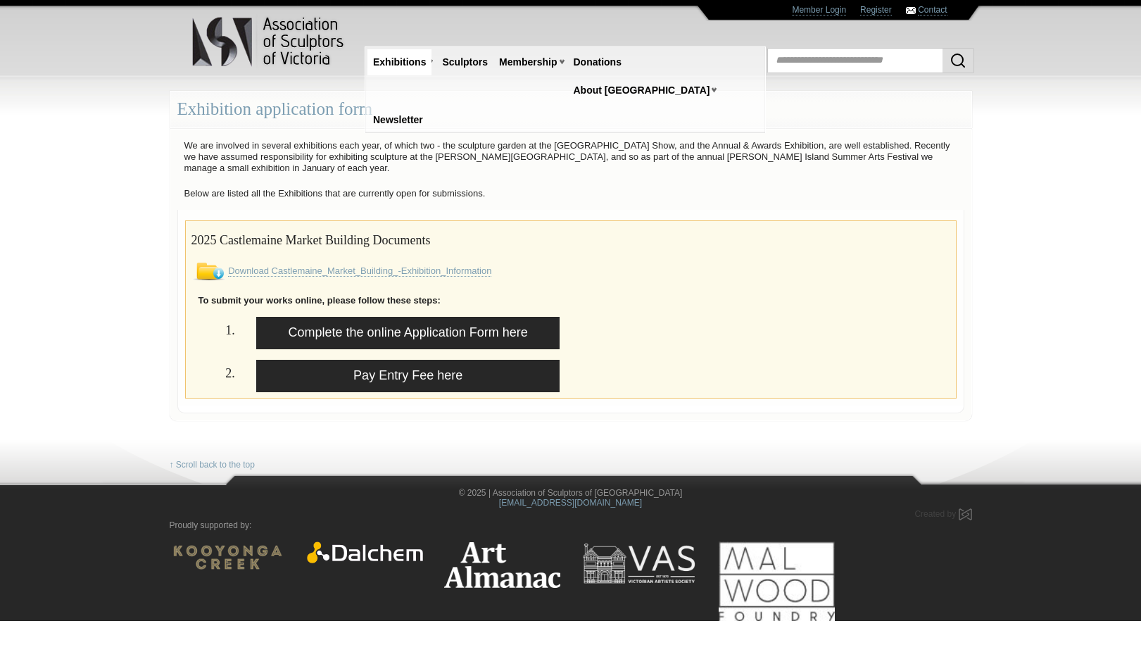 The image size is (1141, 645). What do you see at coordinates (528, 62) in the screenshot?
I see `a: Membership` at bounding box center [528, 62].